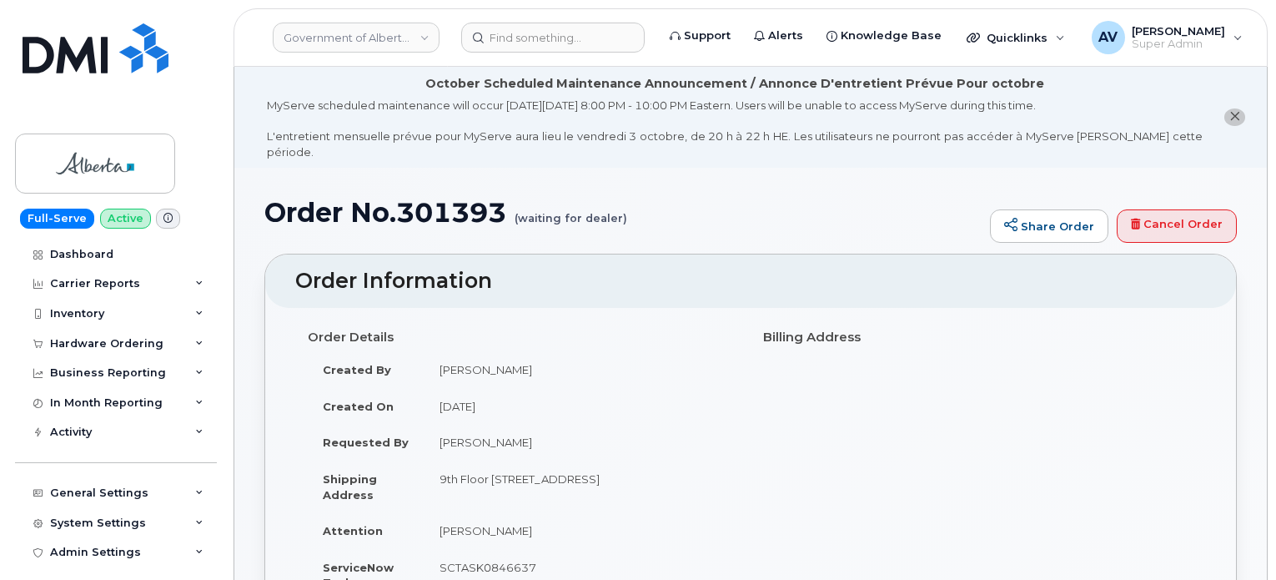 The height and width of the screenshot is (580, 1276). I want to click on strong: Requested By, so click(365, 442).